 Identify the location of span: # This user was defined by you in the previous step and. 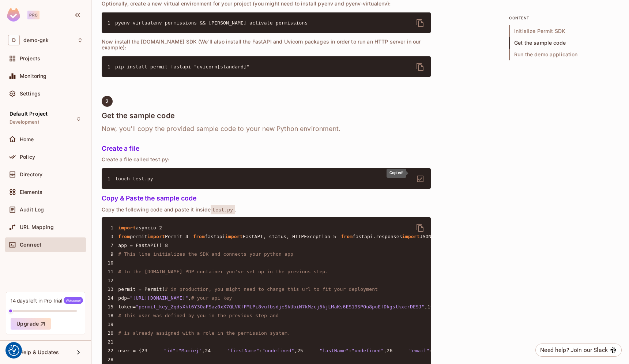
(198, 315).